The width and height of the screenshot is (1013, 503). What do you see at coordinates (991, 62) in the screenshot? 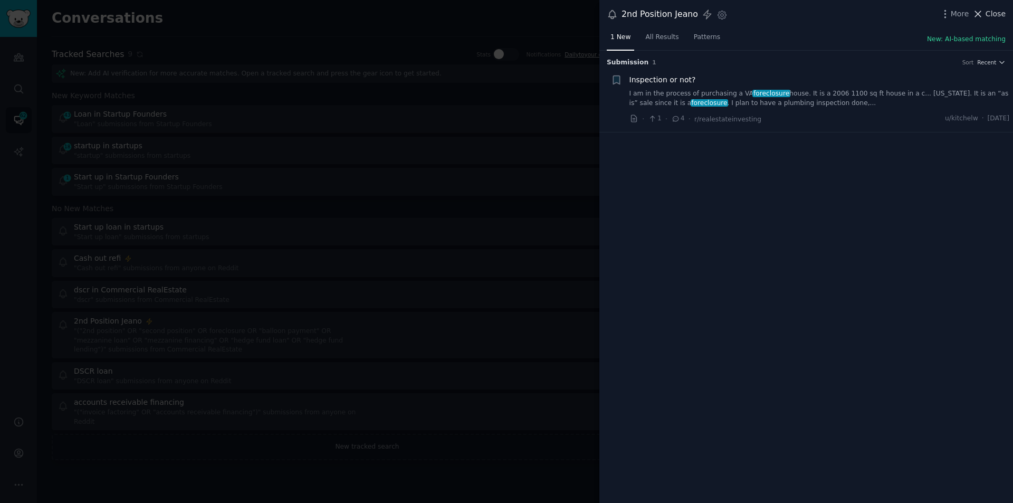
I see `button: Recent` at bounding box center [991, 62].